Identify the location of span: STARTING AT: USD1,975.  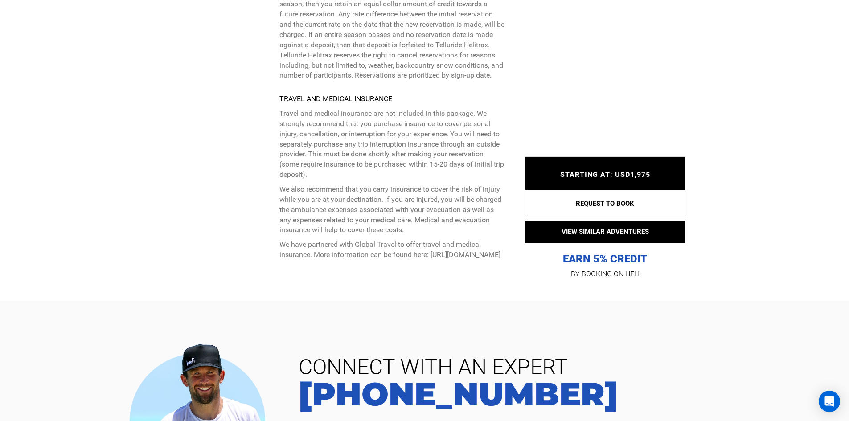
(605, 174).